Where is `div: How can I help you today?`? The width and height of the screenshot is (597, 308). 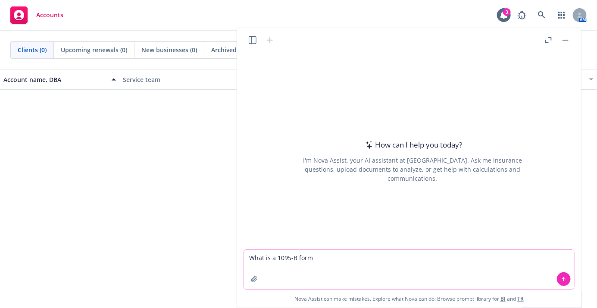 div: How can I help you today? is located at coordinates (413, 145).